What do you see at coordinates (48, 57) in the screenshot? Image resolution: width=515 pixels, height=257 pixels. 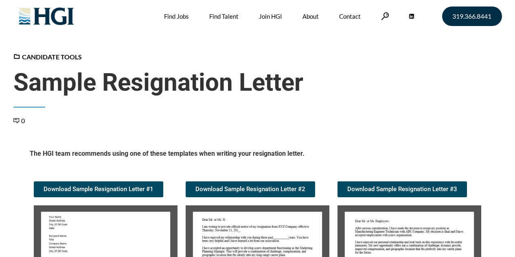 I see `a: Candidate Tools` at bounding box center [48, 57].